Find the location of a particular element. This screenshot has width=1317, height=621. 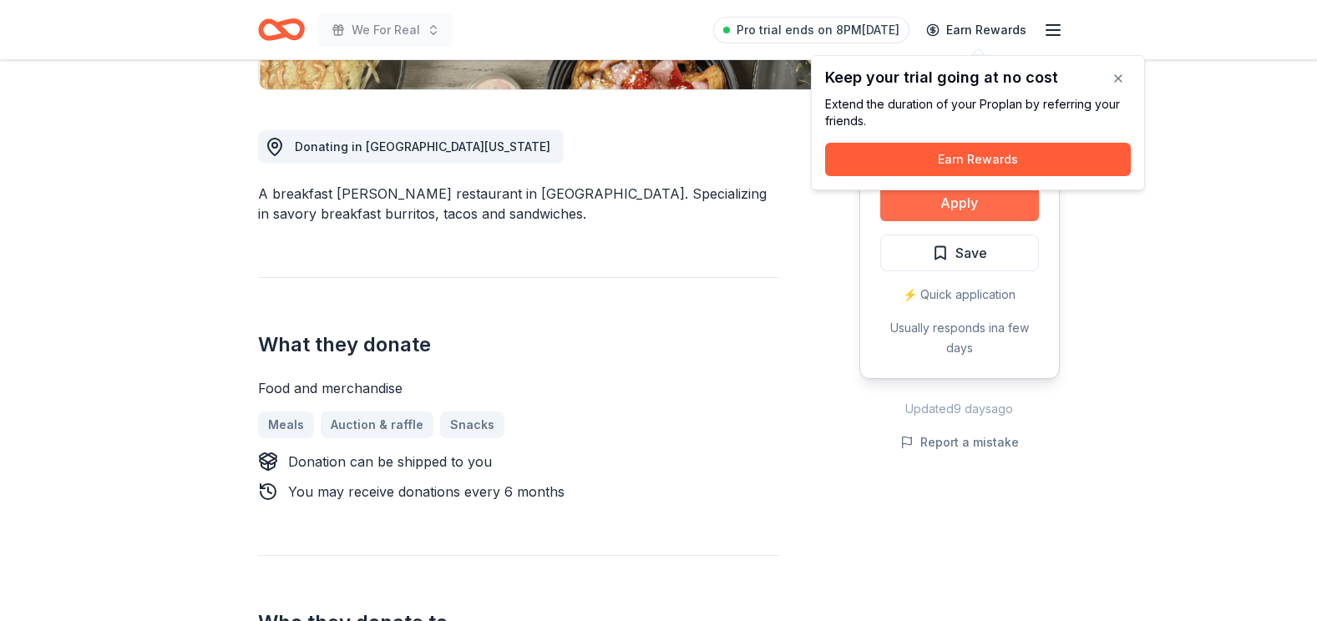

div: Usually responds in a few days is located at coordinates (960, 338).